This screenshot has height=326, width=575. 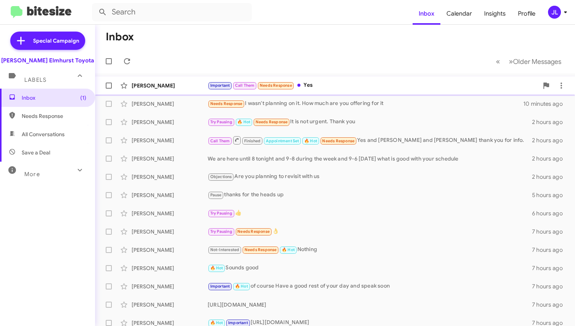 What do you see at coordinates (172, 12) in the screenshot?
I see `input: Search` at bounding box center [172, 12].